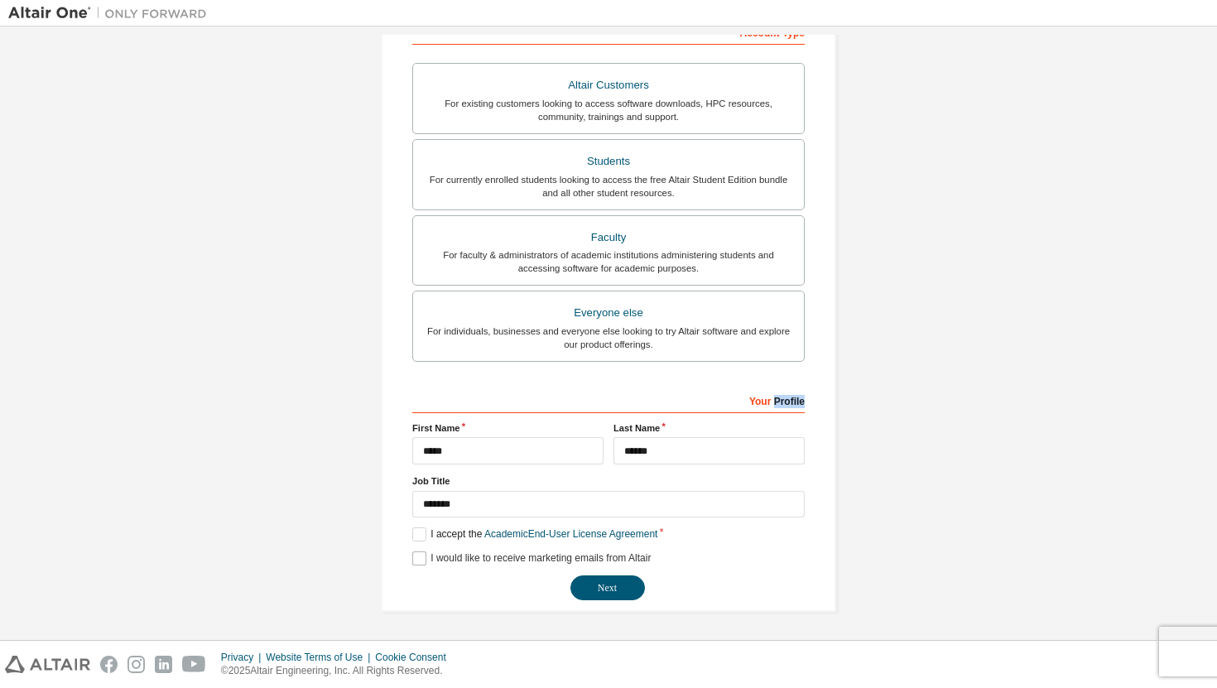 The height and width of the screenshot is (688, 1217). I want to click on div: Website Terms of Use, so click(320, 657).